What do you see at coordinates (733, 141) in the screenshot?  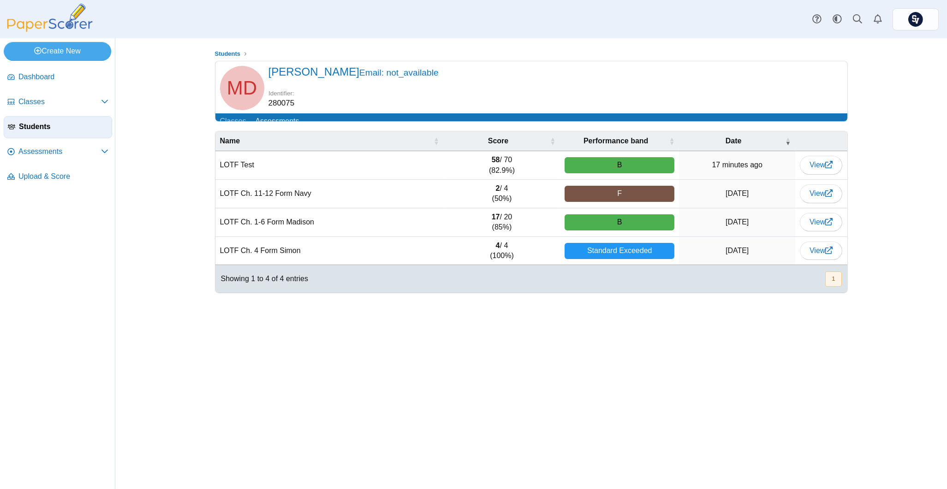 I see `span: Date` at bounding box center [733, 141].